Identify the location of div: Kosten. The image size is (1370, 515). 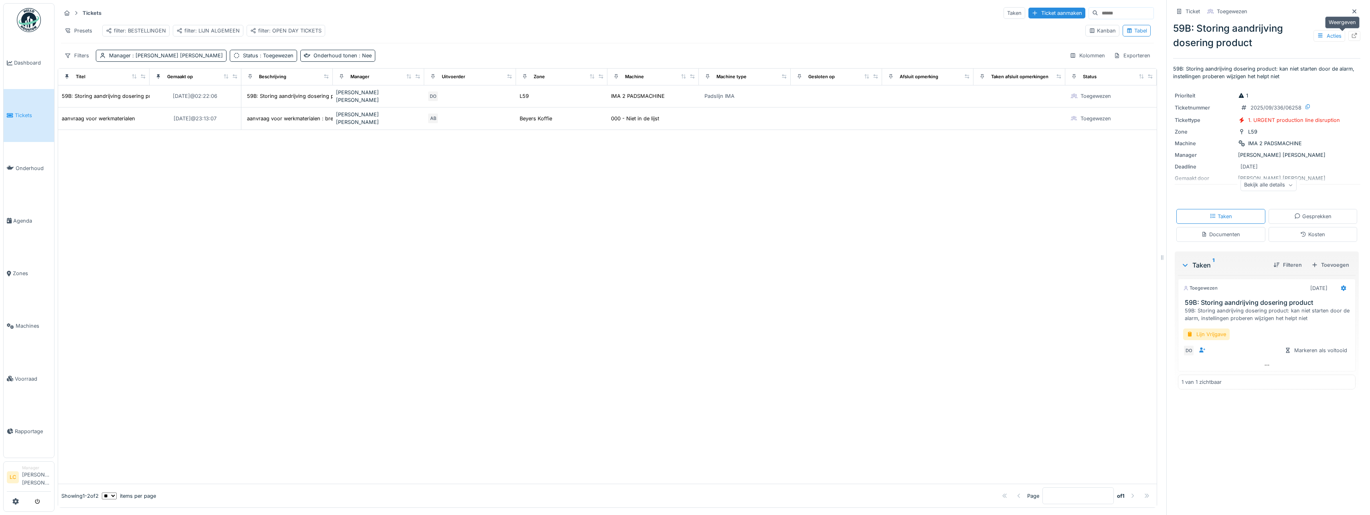
(1313, 234).